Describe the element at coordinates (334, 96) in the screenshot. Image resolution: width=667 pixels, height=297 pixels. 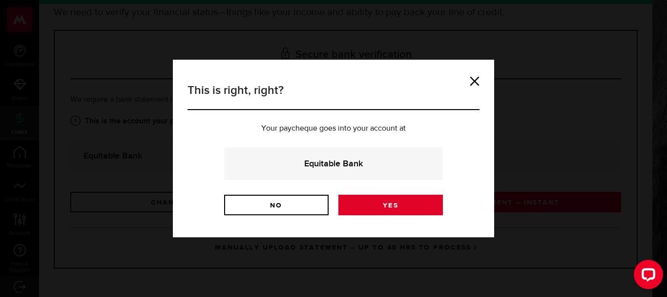
I see `h3: This is right, right?` at that location.